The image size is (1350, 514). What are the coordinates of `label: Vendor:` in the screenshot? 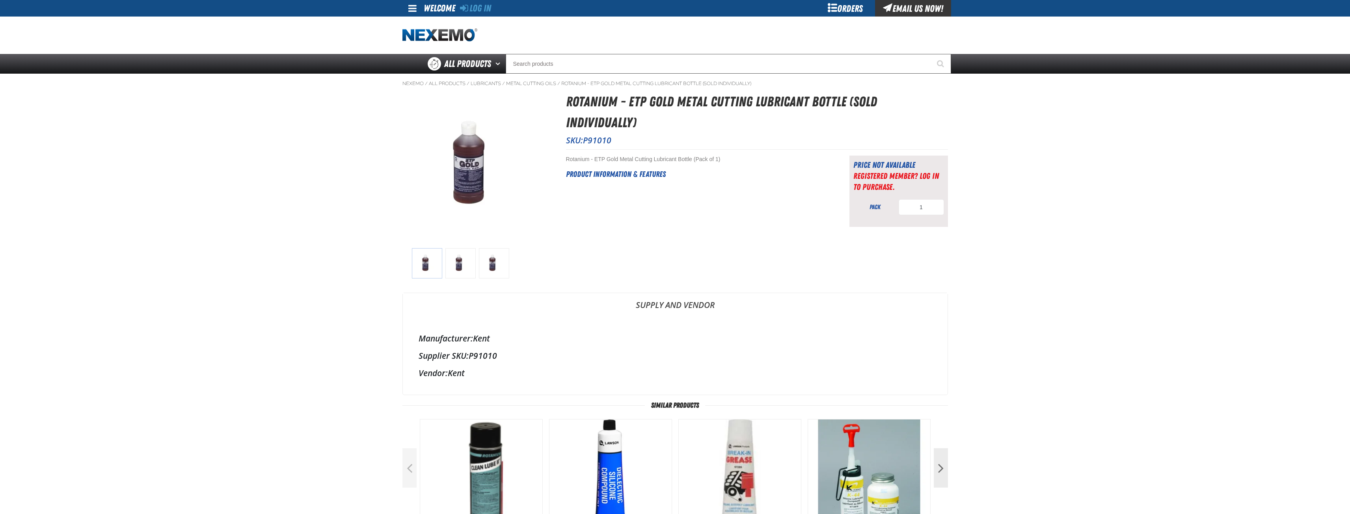 It's located at (433, 373).